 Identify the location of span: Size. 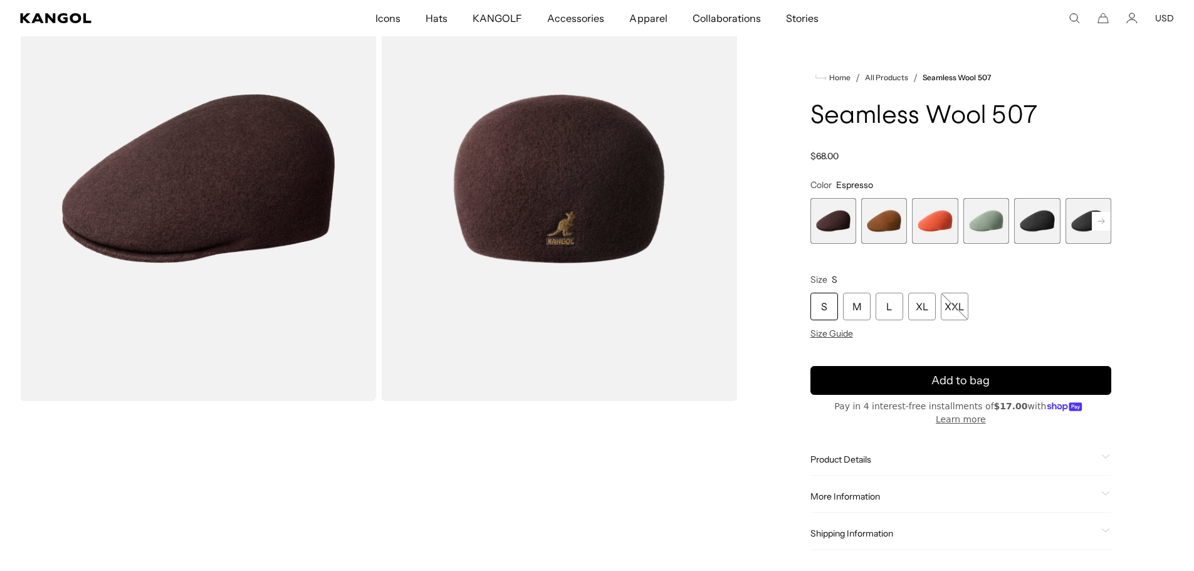
(819, 280).